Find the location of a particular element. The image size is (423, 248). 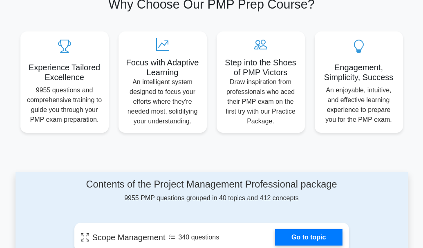

p: Draw inspiration from professionals who aced their PMP exam on the first try with our Practice Pa... is located at coordinates (261, 102).